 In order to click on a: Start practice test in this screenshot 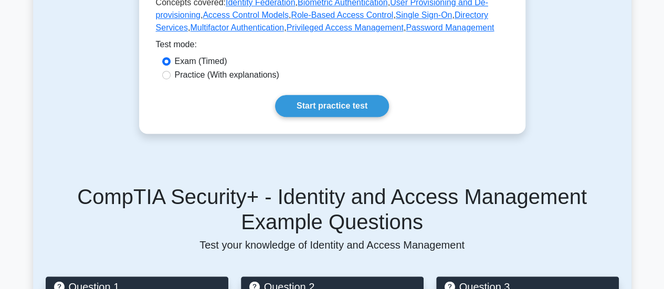, I will do `click(332, 106)`.